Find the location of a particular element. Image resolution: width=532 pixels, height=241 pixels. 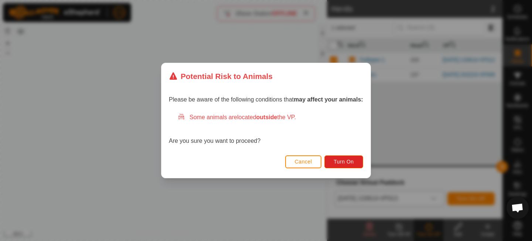

span: Cancel is located at coordinates (303, 162).